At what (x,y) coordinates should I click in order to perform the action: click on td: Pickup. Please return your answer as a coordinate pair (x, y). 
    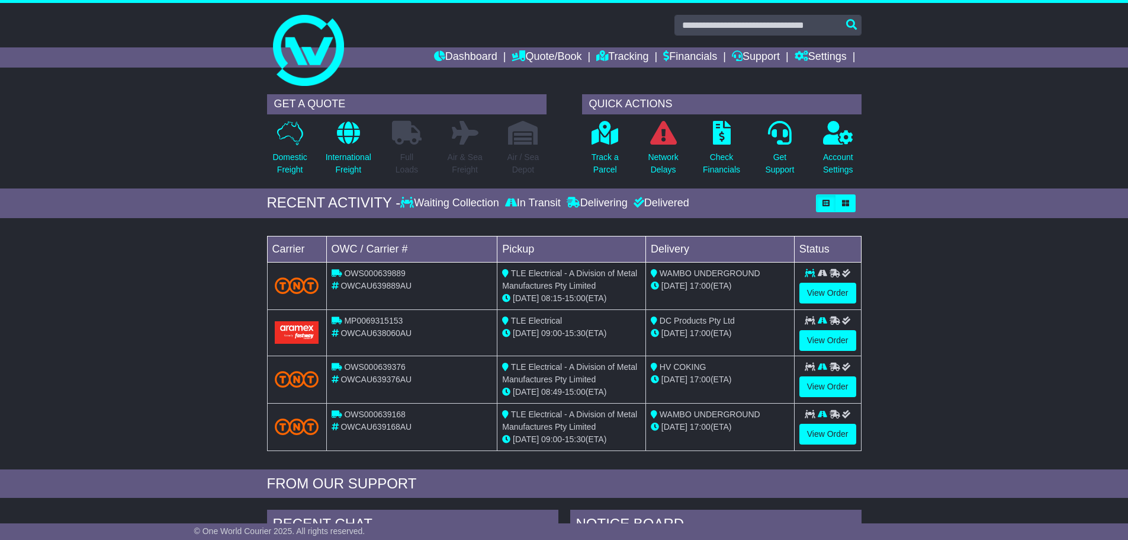
    Looking at the image, I should click on (572, 249).